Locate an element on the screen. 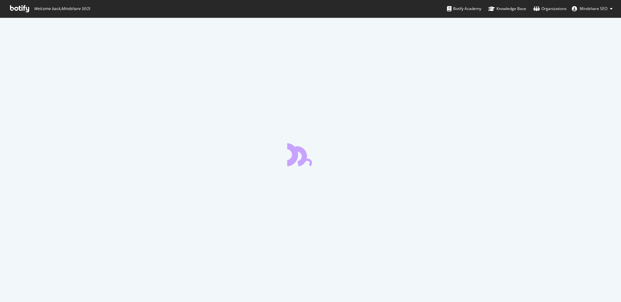 Image resolution: width=621 pixels, height=302 pixels. span: Welcome back, Mindshare SEO ! is located at coordinates (62, 9).